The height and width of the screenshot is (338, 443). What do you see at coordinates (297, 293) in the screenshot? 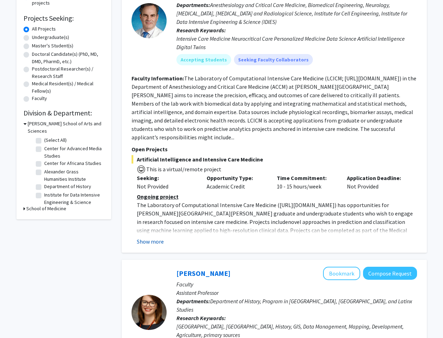
I see `p: Assistant Professor` at bounding box center [297, 293].